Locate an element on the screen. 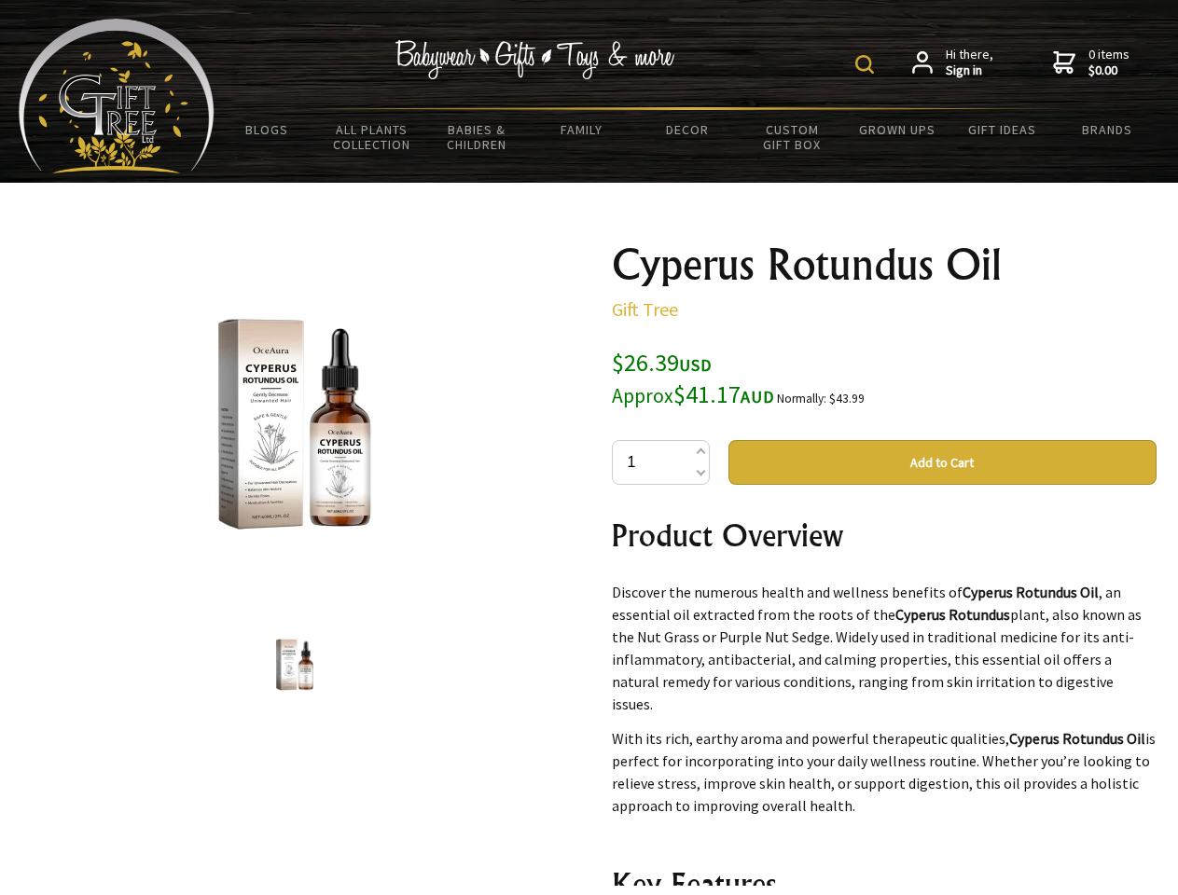 The image size is (1178, 895). p: With its rich, earthy aroma and powerful therapeutic qualities, is perfect for incorporating into... is located at coordinates (884, 772).